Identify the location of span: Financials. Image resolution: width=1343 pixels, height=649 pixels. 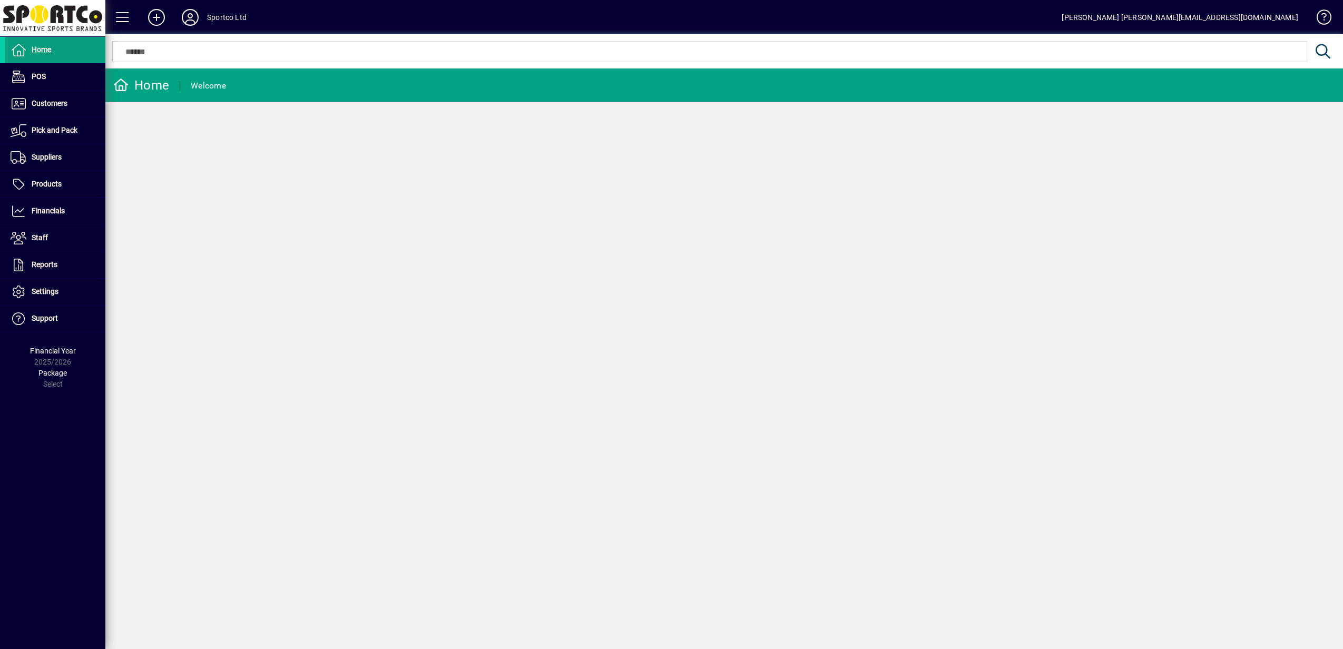
(48, 211).